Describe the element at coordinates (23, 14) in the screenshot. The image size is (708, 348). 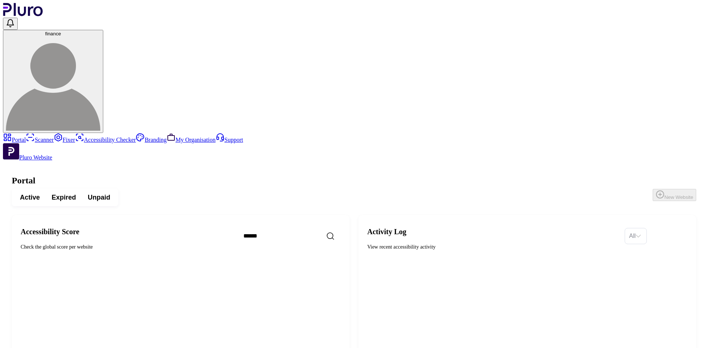
I see `a: Logo` at that location.